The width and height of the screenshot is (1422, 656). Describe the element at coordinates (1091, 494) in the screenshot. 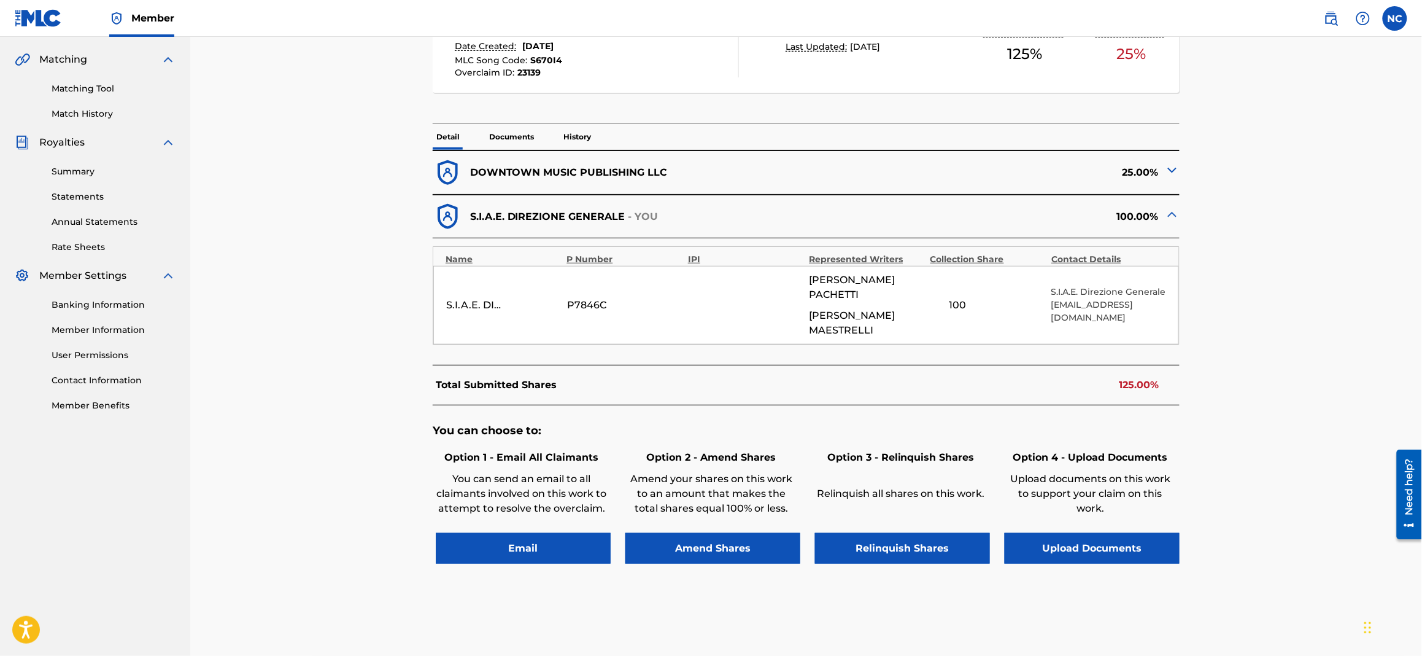

I see `p: Upload documents on this work to support your claim on this work.` at that location.